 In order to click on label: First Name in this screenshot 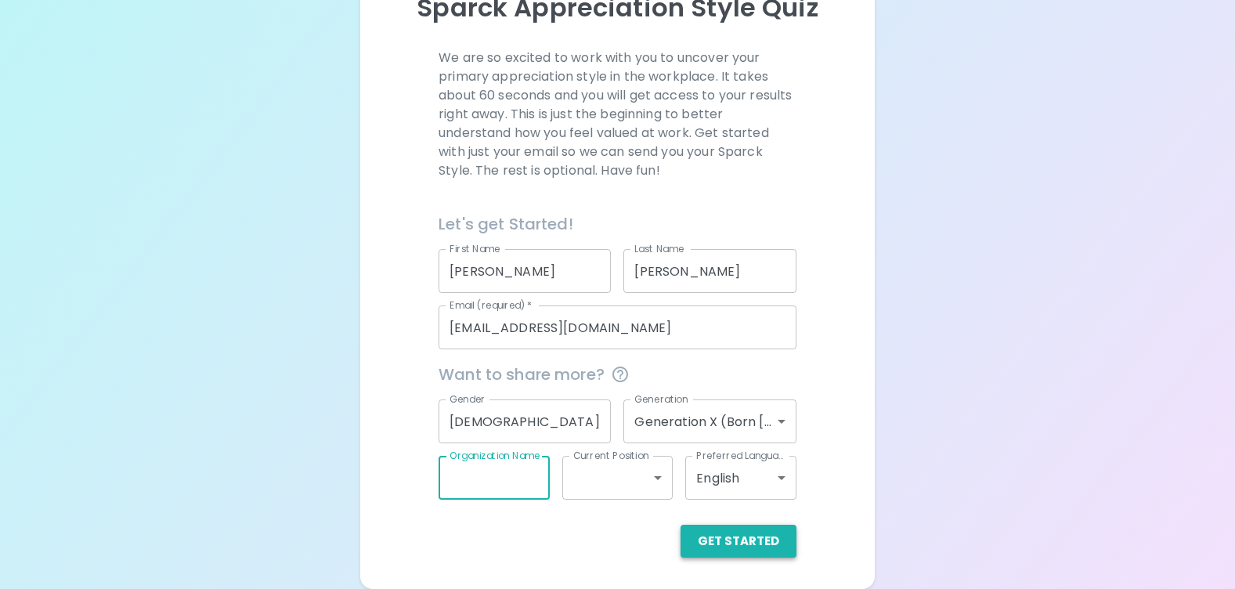, I will do `click(475, 248)`.